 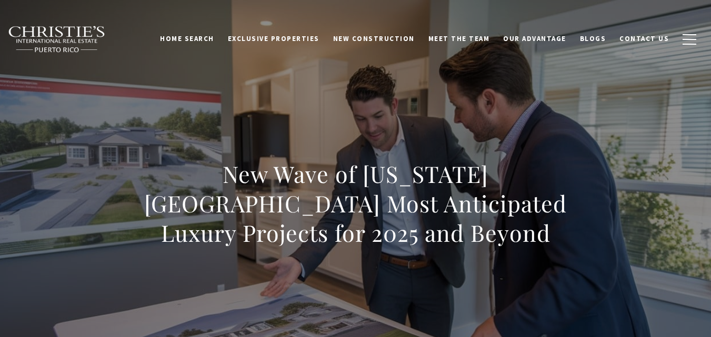 I want to click on span: Our Advantage, so click(x=534, y=38).